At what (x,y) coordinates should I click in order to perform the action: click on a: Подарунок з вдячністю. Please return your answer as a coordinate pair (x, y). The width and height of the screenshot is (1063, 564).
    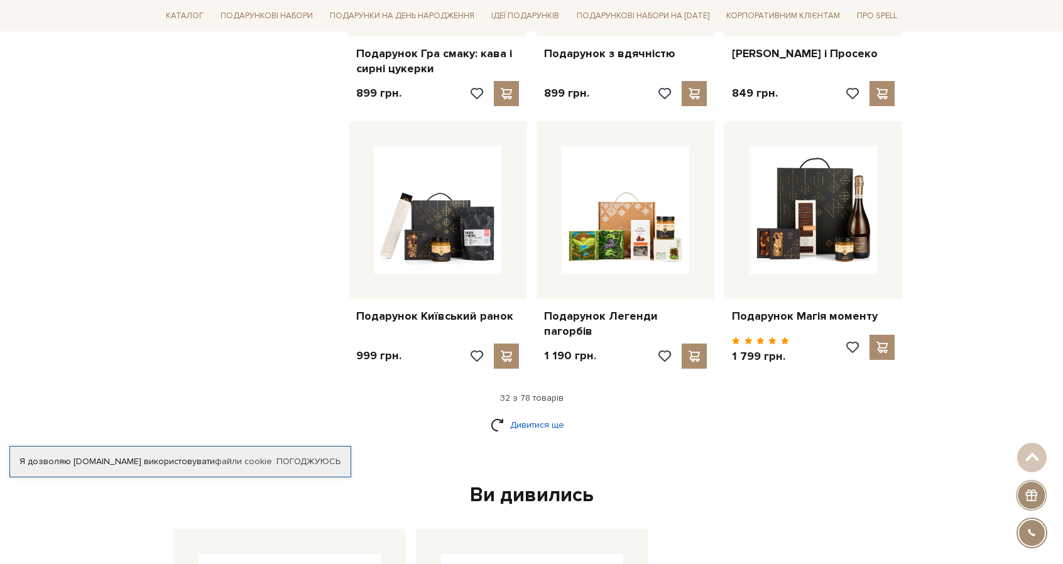
    Looking at the image, I should click on (625, 53).